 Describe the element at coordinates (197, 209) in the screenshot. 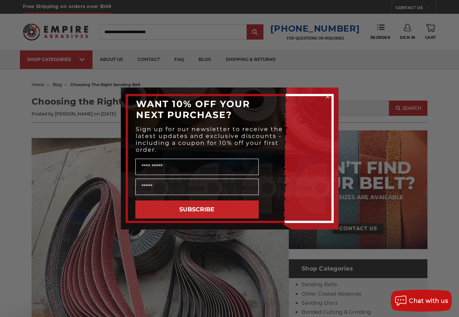

I see `button: SUBSCRIBE` at that location.